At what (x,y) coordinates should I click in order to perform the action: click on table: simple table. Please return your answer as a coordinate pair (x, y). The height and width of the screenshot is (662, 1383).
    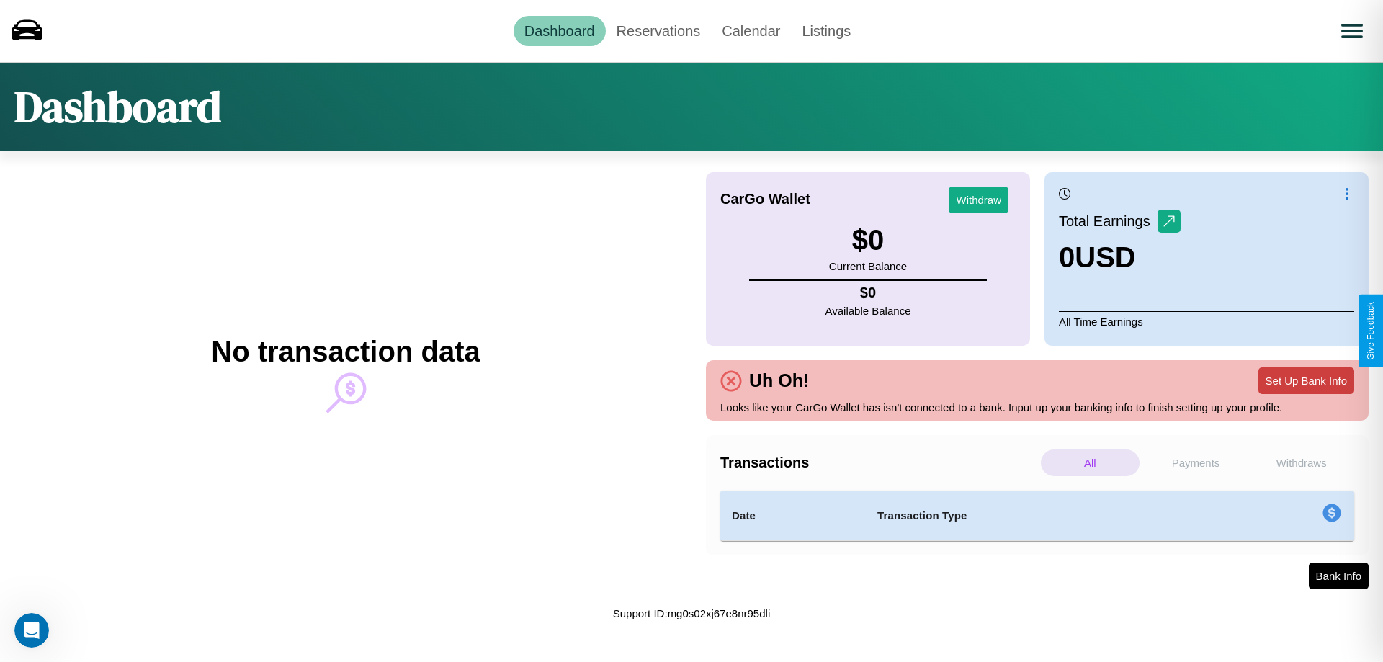
    Looking at the image, I should click on (1038, 516).